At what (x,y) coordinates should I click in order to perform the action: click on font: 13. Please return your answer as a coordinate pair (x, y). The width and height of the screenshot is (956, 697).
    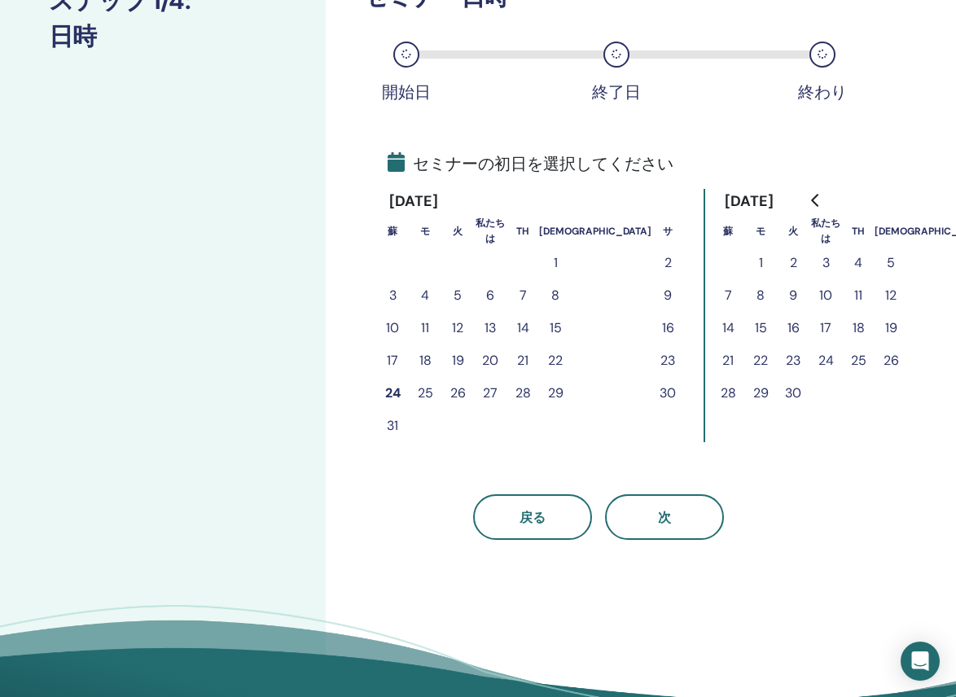
    Looking at the image, I should click on (490, 327).